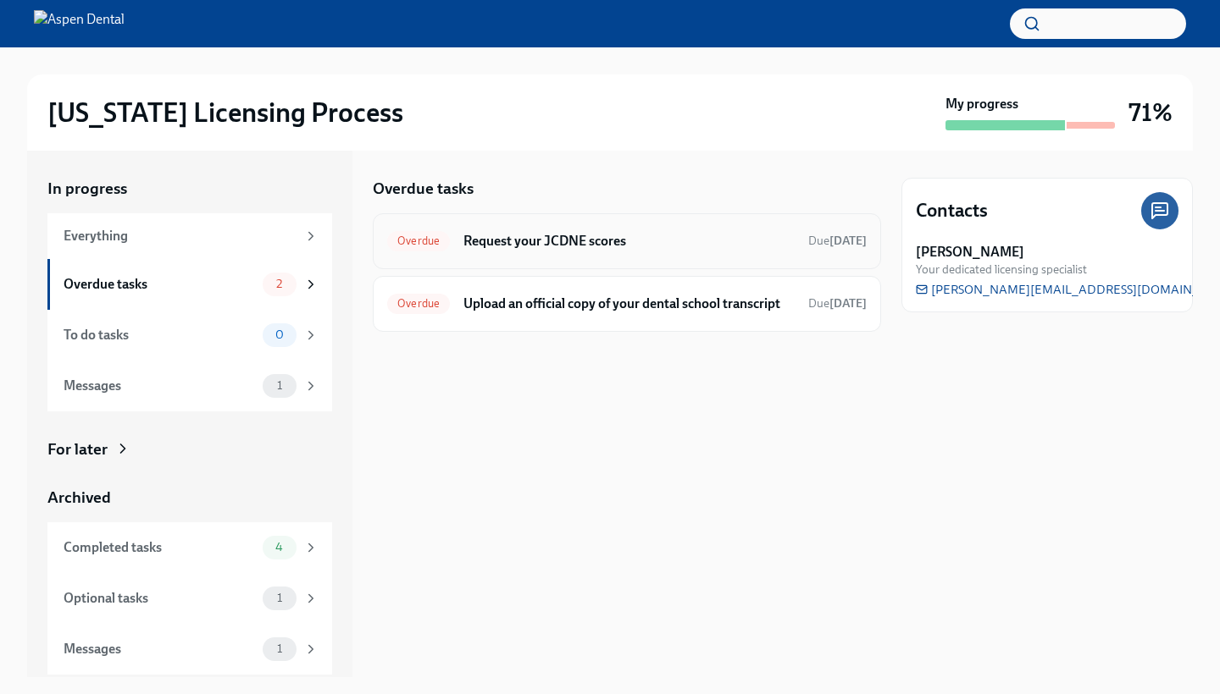  I want to click on div: In progress, so click(190, 189).